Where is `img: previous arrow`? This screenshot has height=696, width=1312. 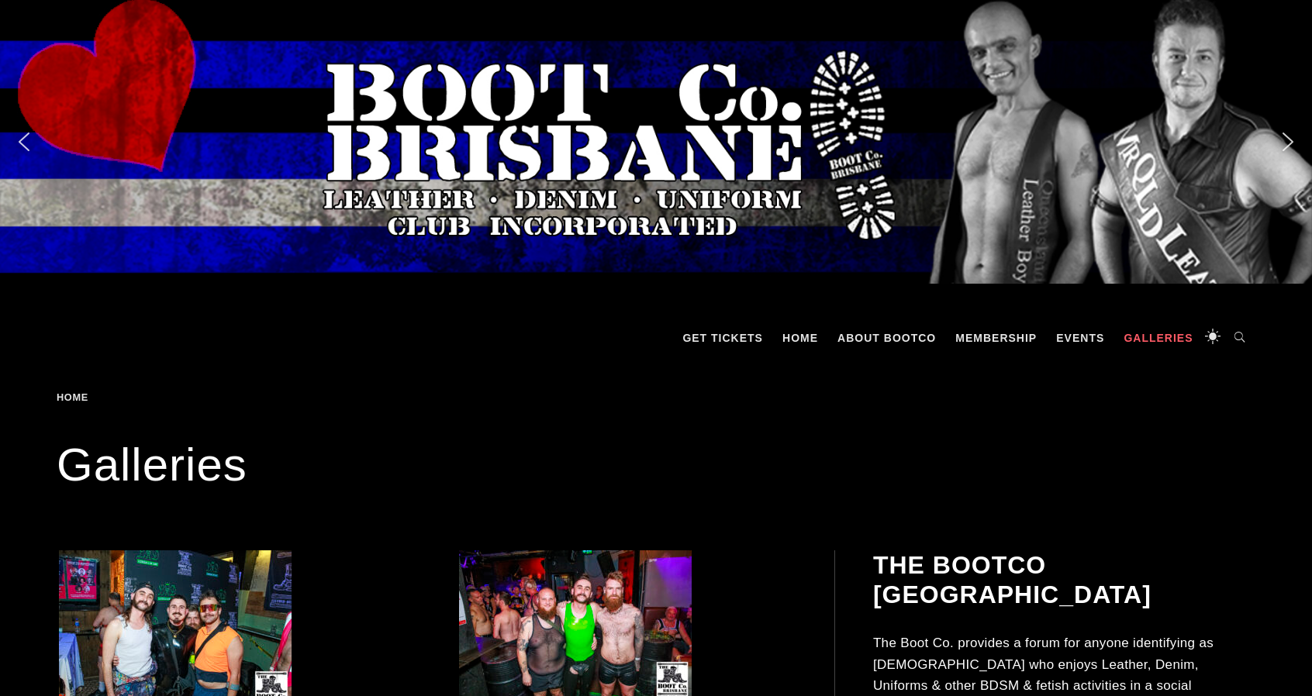
img: previous arrow is located at coordinates (24, 142).